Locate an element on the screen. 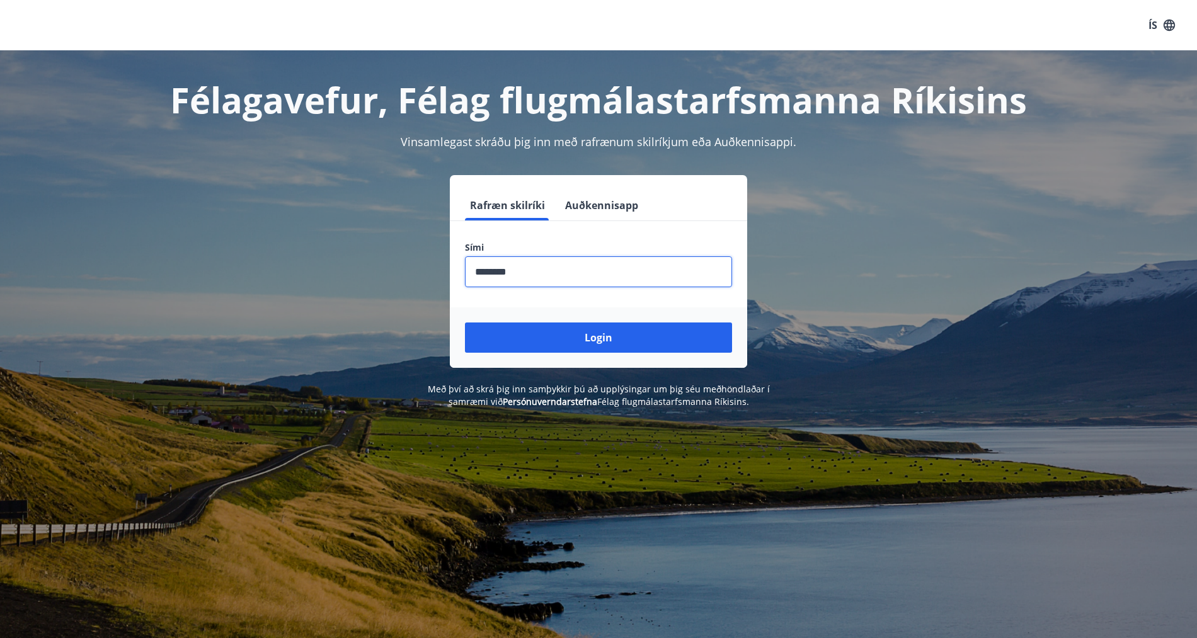 The width and height of the screenshot is (1197, 638). span: Með því að skrá þig inn samþykkir þú að upplýsingar um þig séu meðhöndlaðar í samræmi við Félag f... is located at coordinates (598, 395).